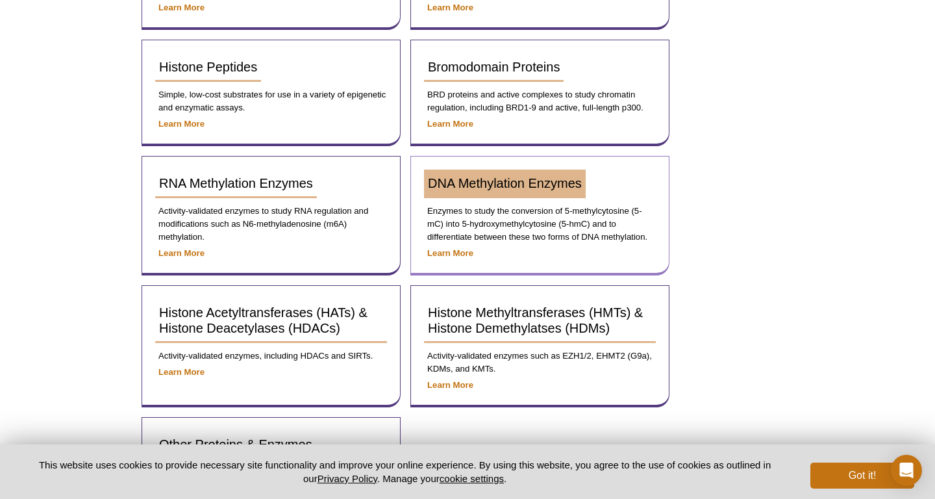 The height and width of the screenshot is (499, 935). Describe the element at coordinates (236, 183) in the screenshot. I see `span: RNA Methylation Enzymes` at that location.